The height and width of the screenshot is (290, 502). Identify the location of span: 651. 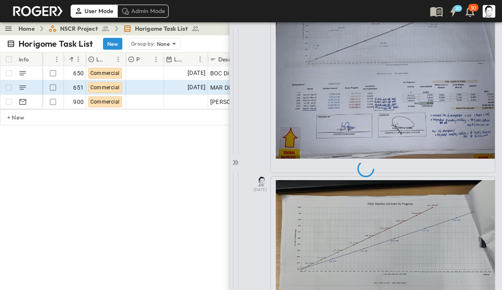
(78, 87).